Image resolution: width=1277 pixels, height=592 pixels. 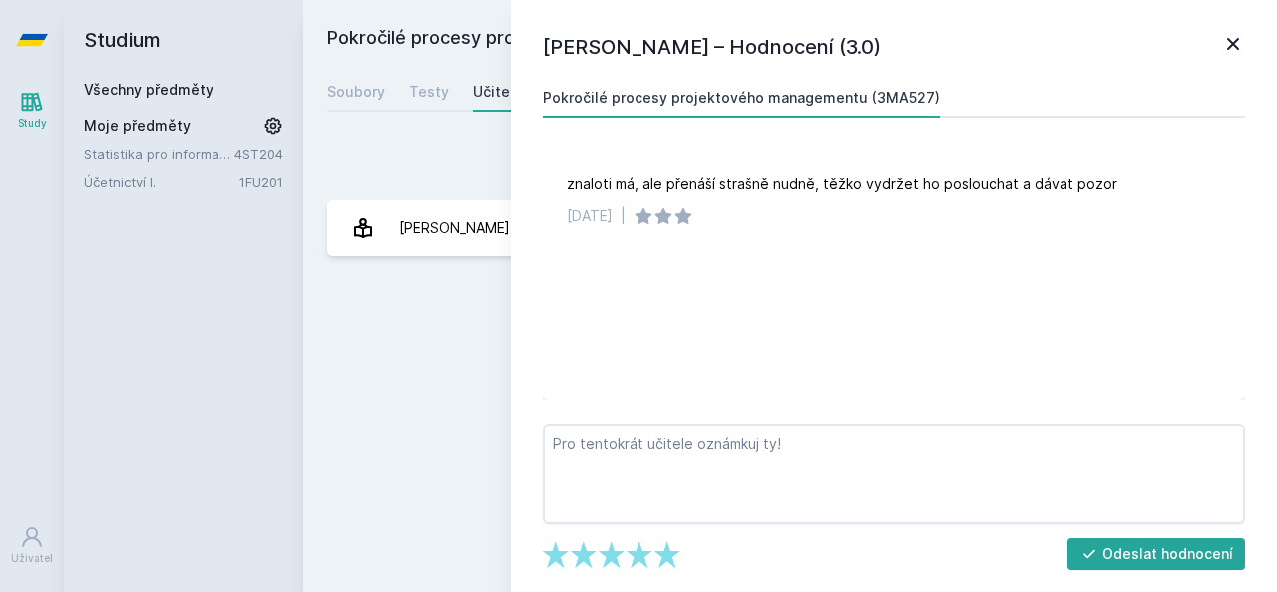 What do you see at coordinates (261, 182) in the screenshot?
I see `a: 1FU201` at bounding box center [261, 182].